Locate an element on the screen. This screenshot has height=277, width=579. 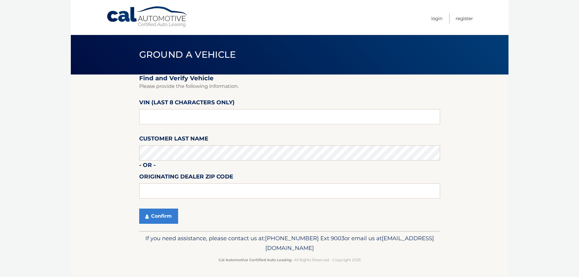
a: Cal Automotive is located at coordinates (148, 17).